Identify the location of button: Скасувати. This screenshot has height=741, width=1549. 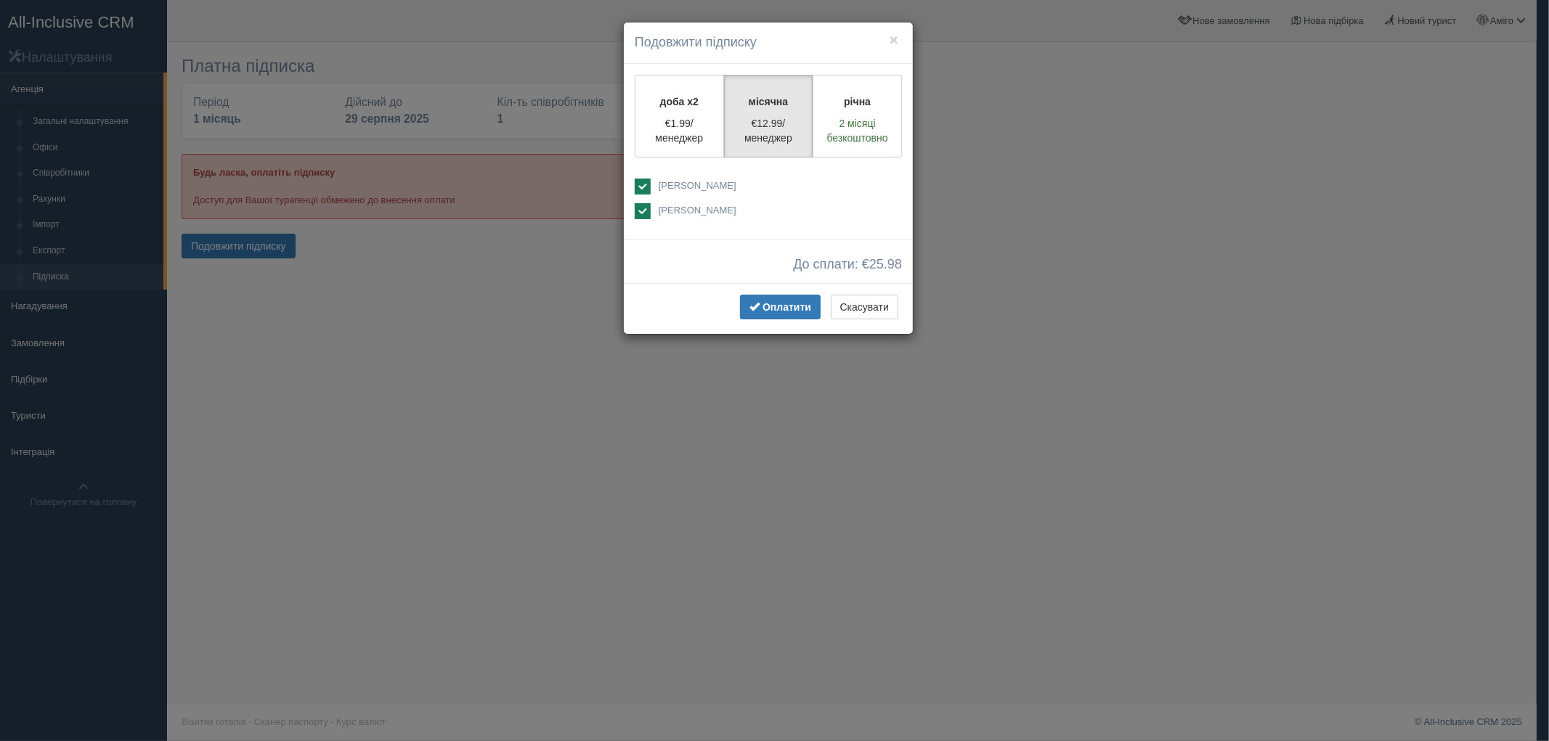
(864, 307).